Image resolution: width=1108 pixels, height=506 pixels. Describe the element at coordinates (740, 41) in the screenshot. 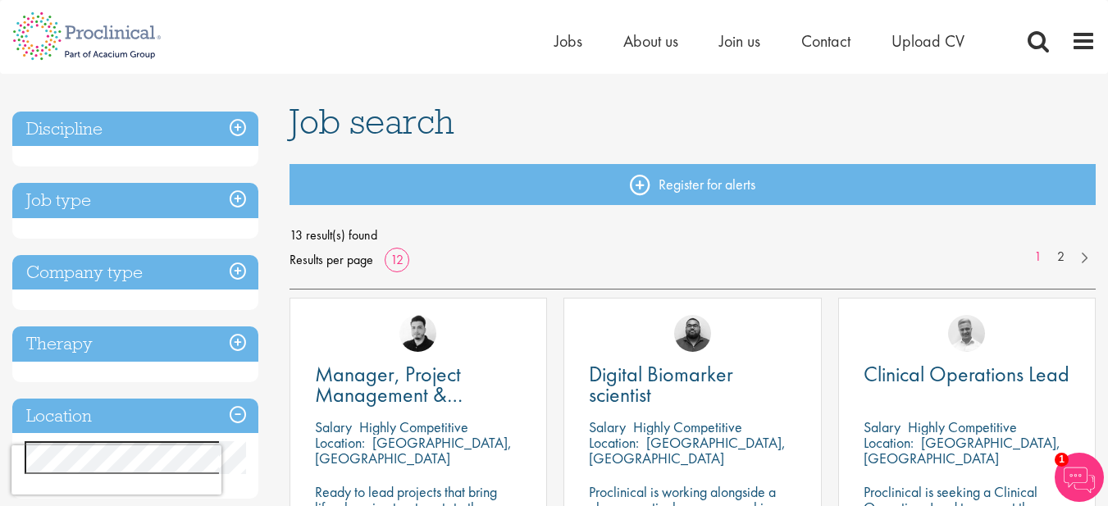

I see `span: Join us` at that location.